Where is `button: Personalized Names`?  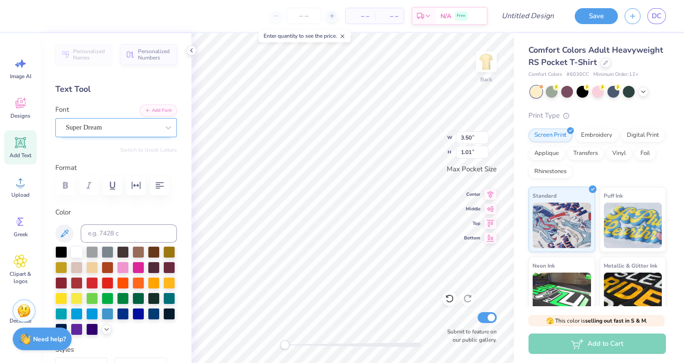 button: Personalized Names is located at coordinates (83, 54).